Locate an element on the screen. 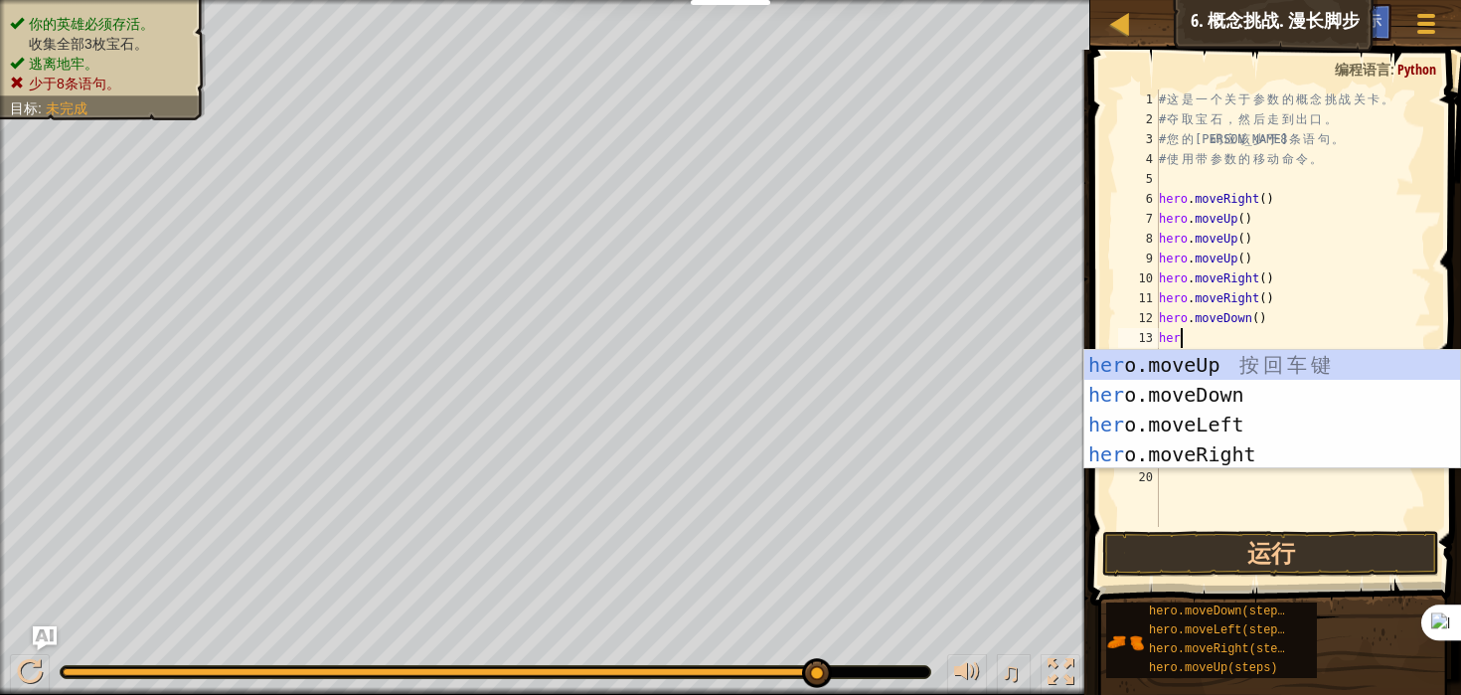 Image resolution: width=1461 pixels, height=695 pixels. li: 少于8条语句。 is located at coordinates (100, 84).